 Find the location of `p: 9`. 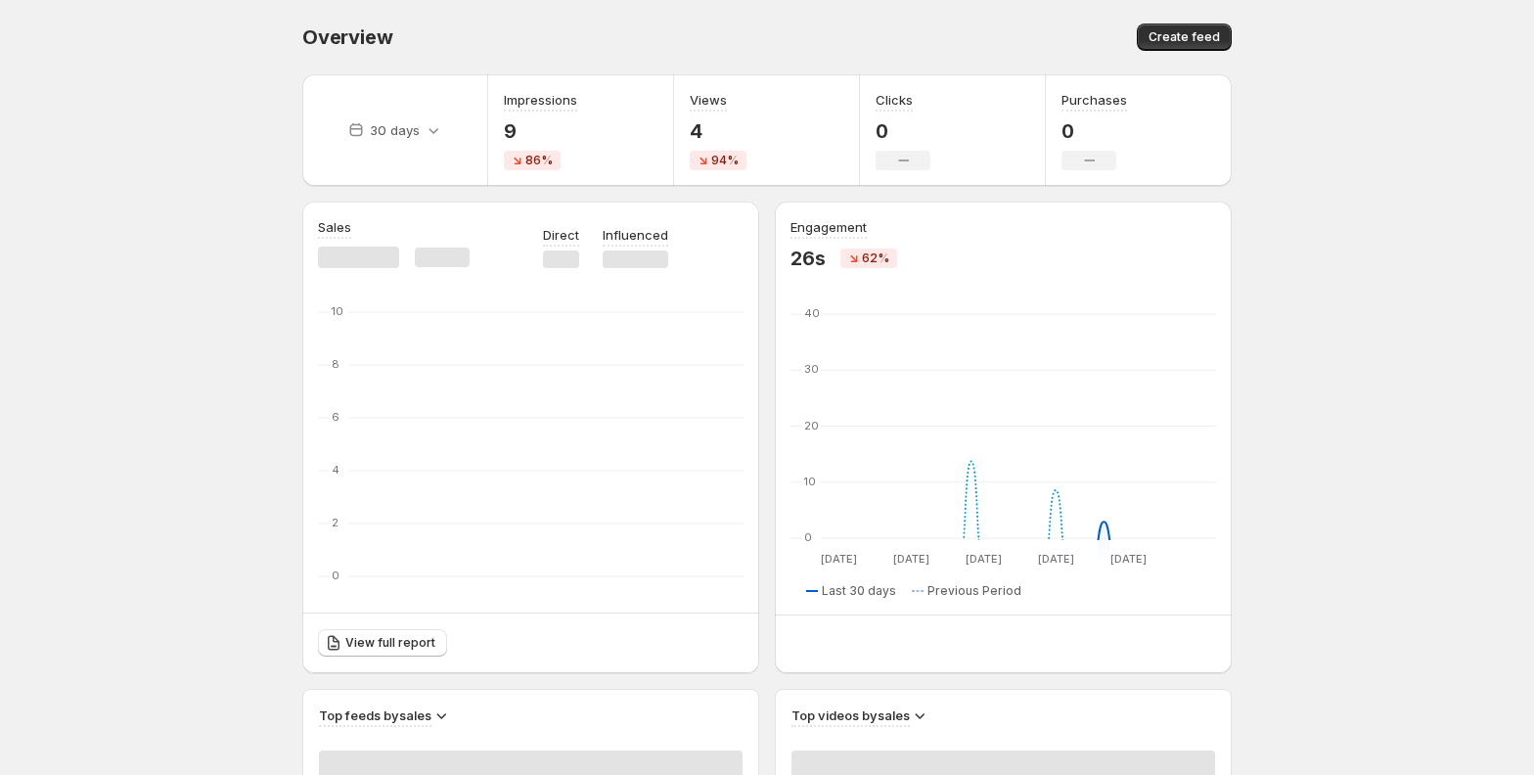

p: 9 is located at coordinates (540, 131).